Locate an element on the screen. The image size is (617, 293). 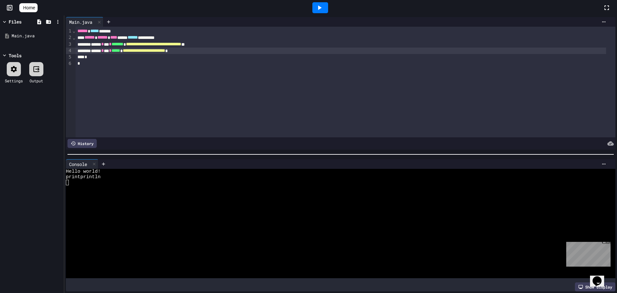
div: History is located at coordinates (82, 143).